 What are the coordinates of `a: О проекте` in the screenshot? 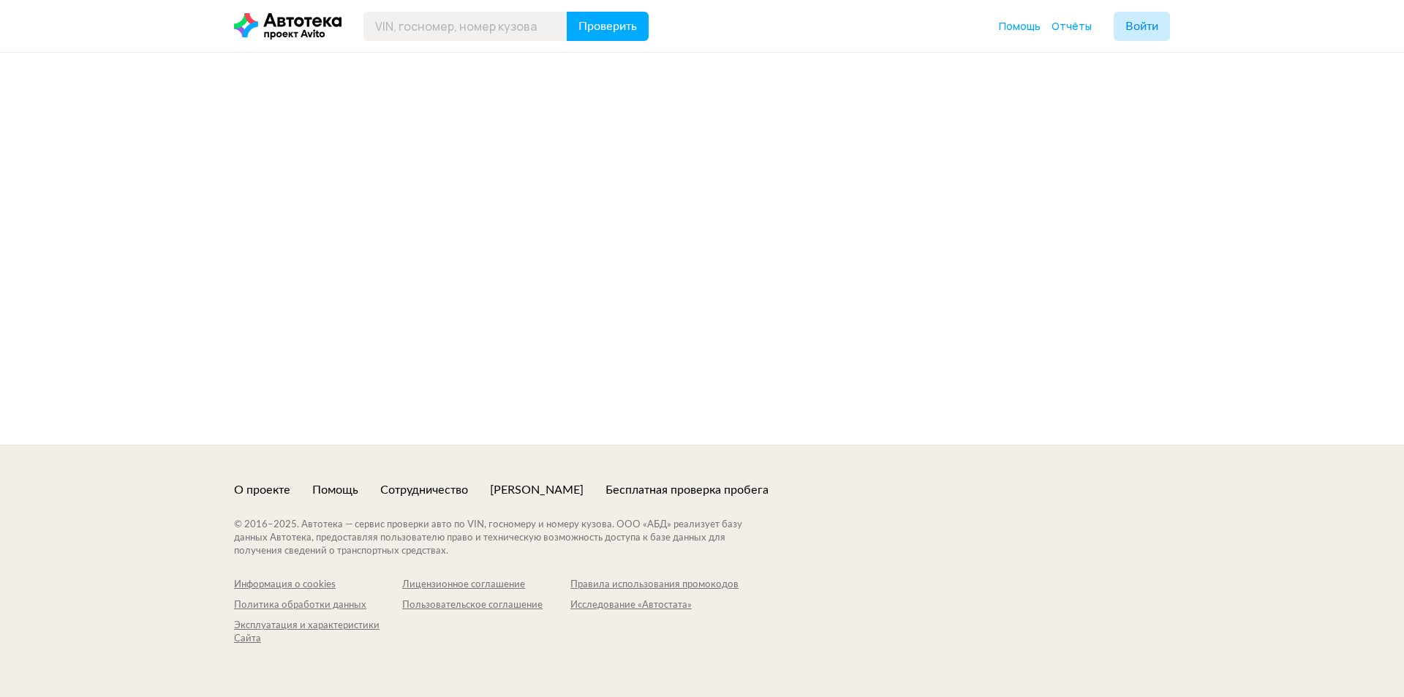 It's located at (262, 490).